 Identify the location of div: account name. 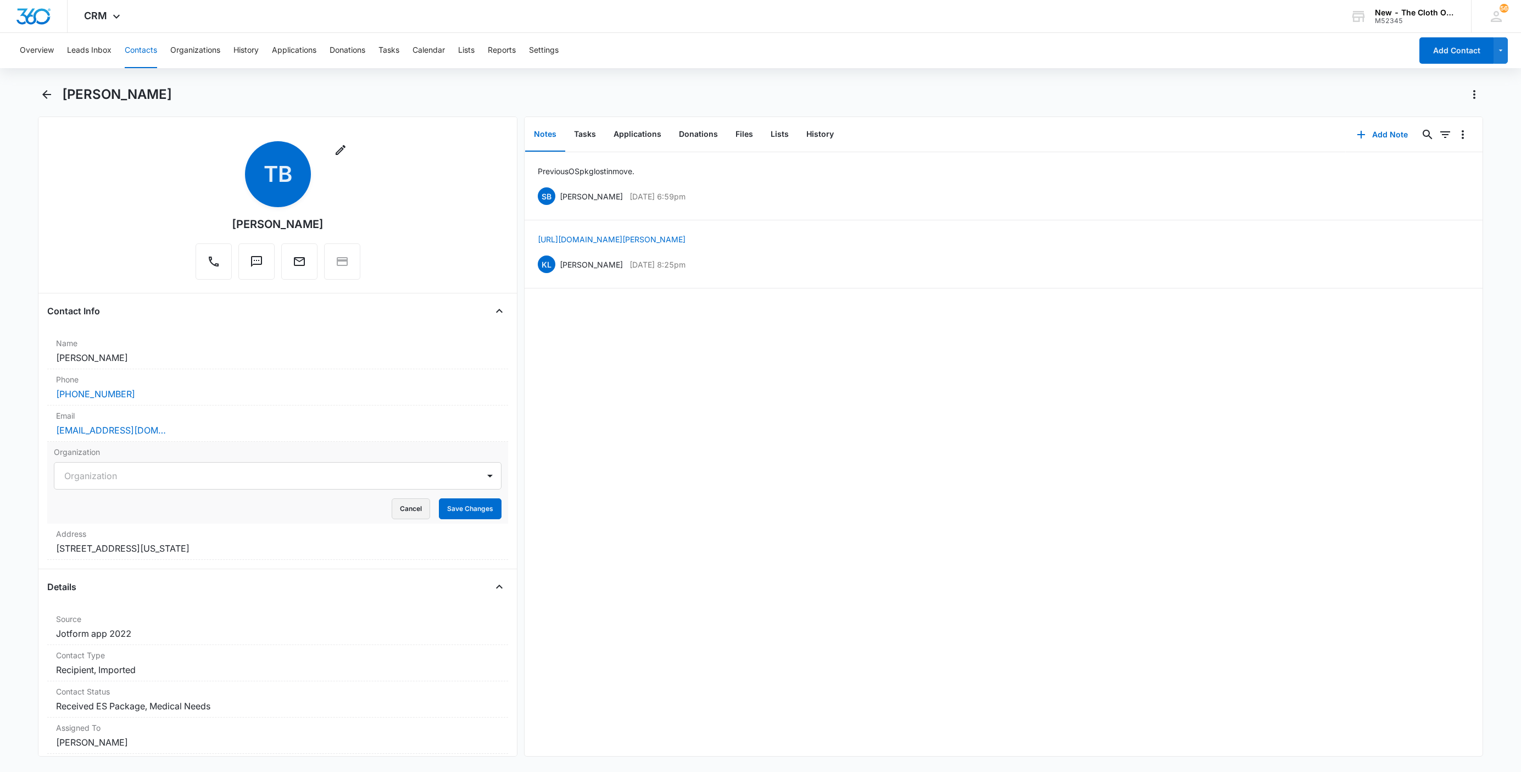
(1415, 13).